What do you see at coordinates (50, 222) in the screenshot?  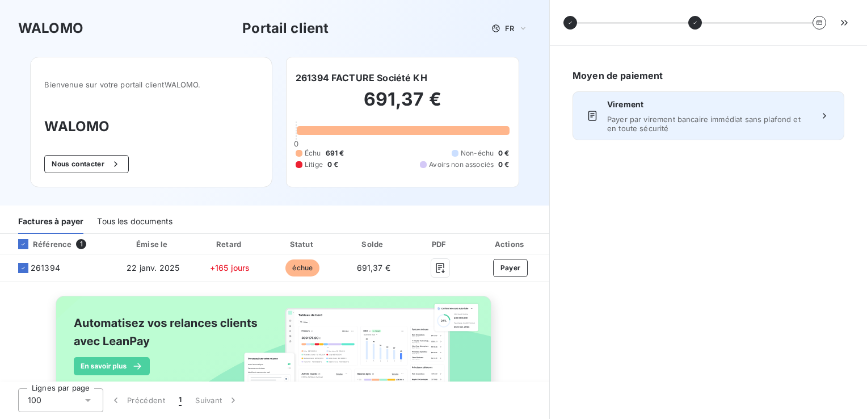 I see `div: Factures à payer` at bounding box center [50, 222].